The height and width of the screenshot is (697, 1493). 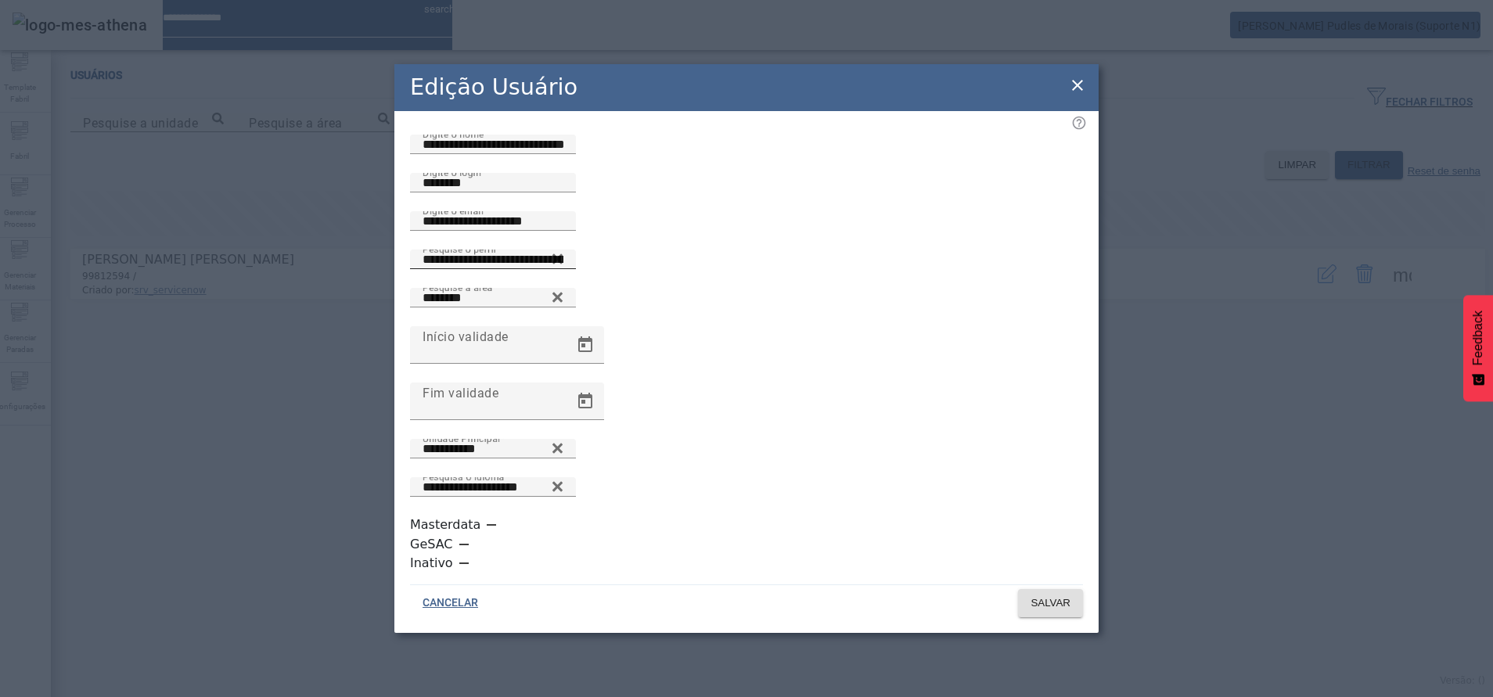 I want to click on label: Masterdata, so click(x=447, y=525).